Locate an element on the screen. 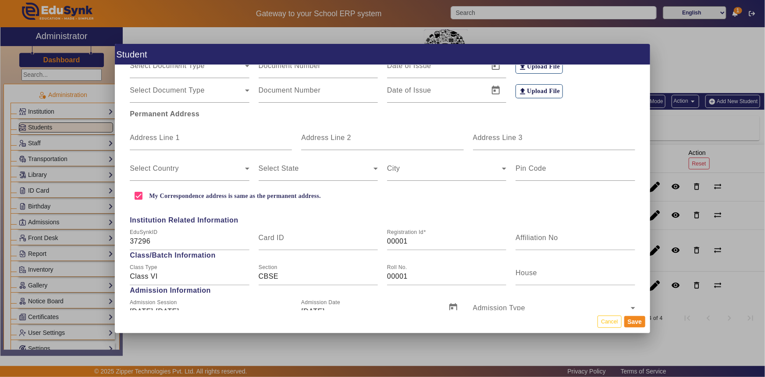 The width and height of the screenshot is (765, 377). input: Admission Session is located at coordinates (211, 311).